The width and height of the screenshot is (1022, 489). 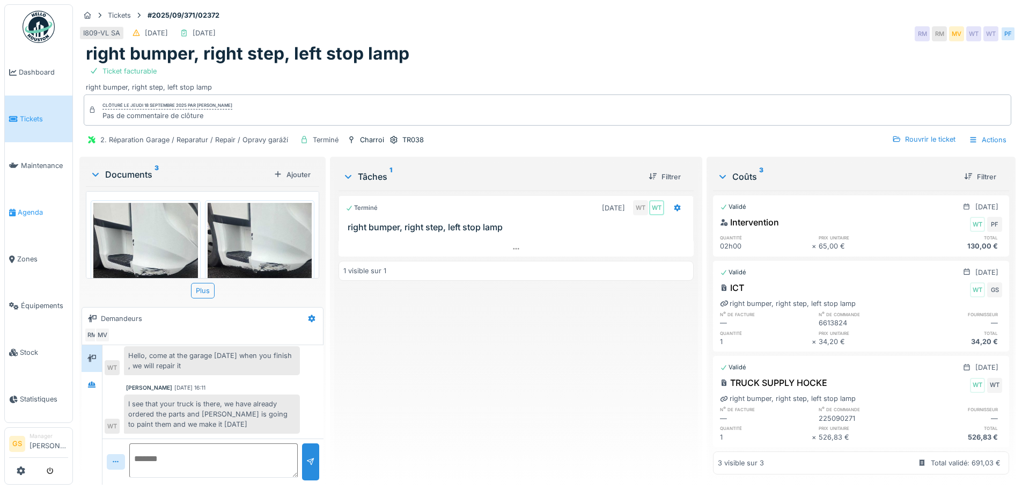 What do you see at coordinates (167, 115) in the screenshot?
I see `div: Pas de commentaire de clôture` at bounding box center [167, 115].